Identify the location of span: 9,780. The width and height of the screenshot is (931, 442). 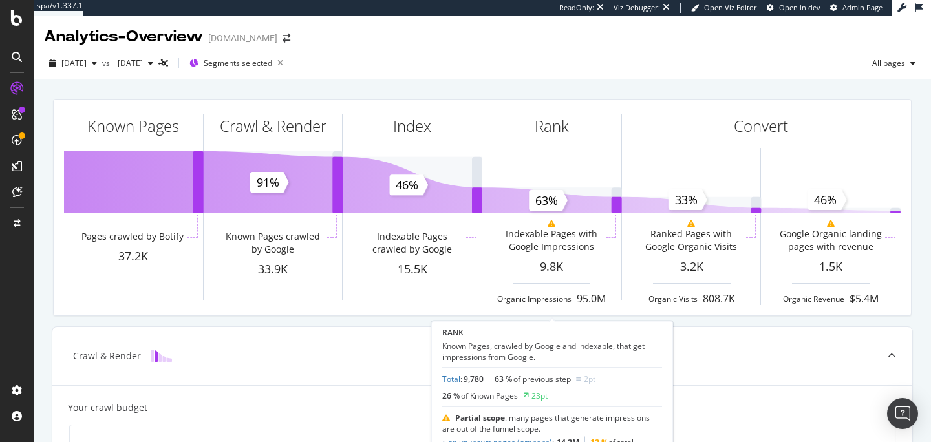
(473, 379).